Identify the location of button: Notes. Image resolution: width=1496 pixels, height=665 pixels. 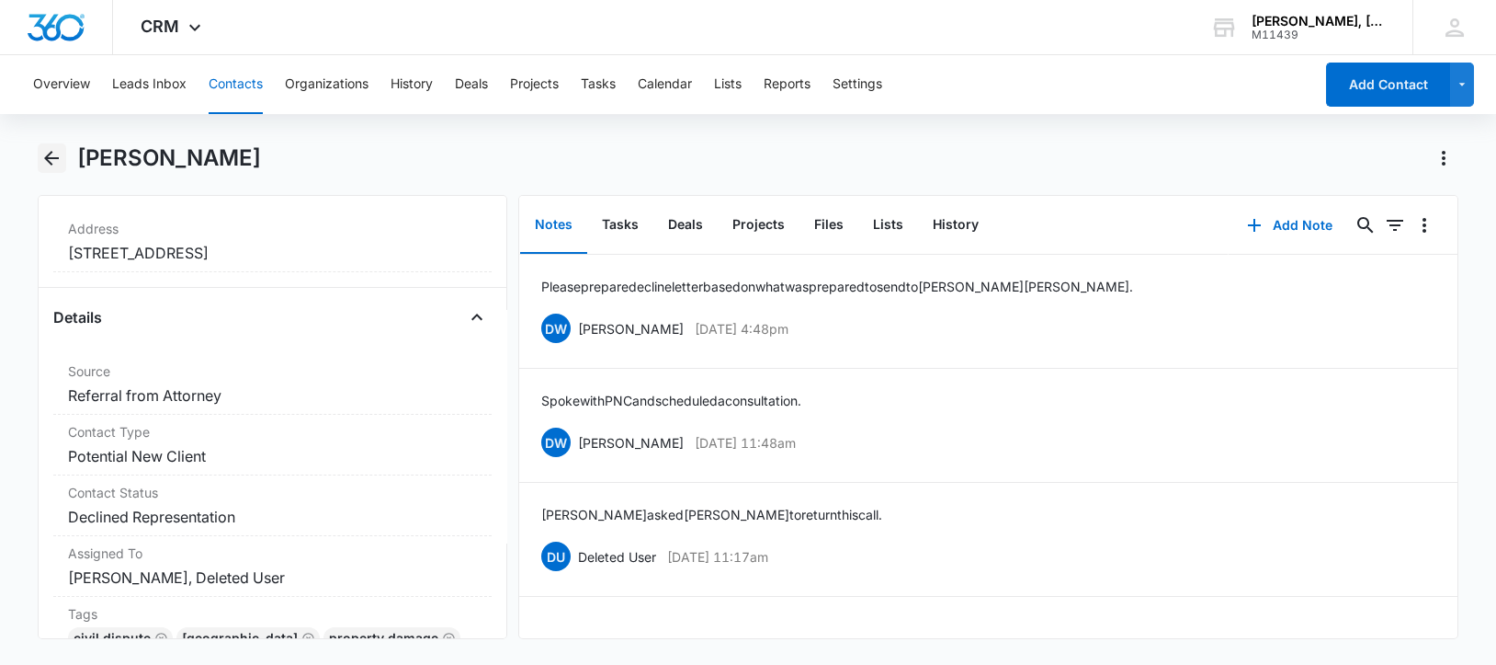
(553, 225).